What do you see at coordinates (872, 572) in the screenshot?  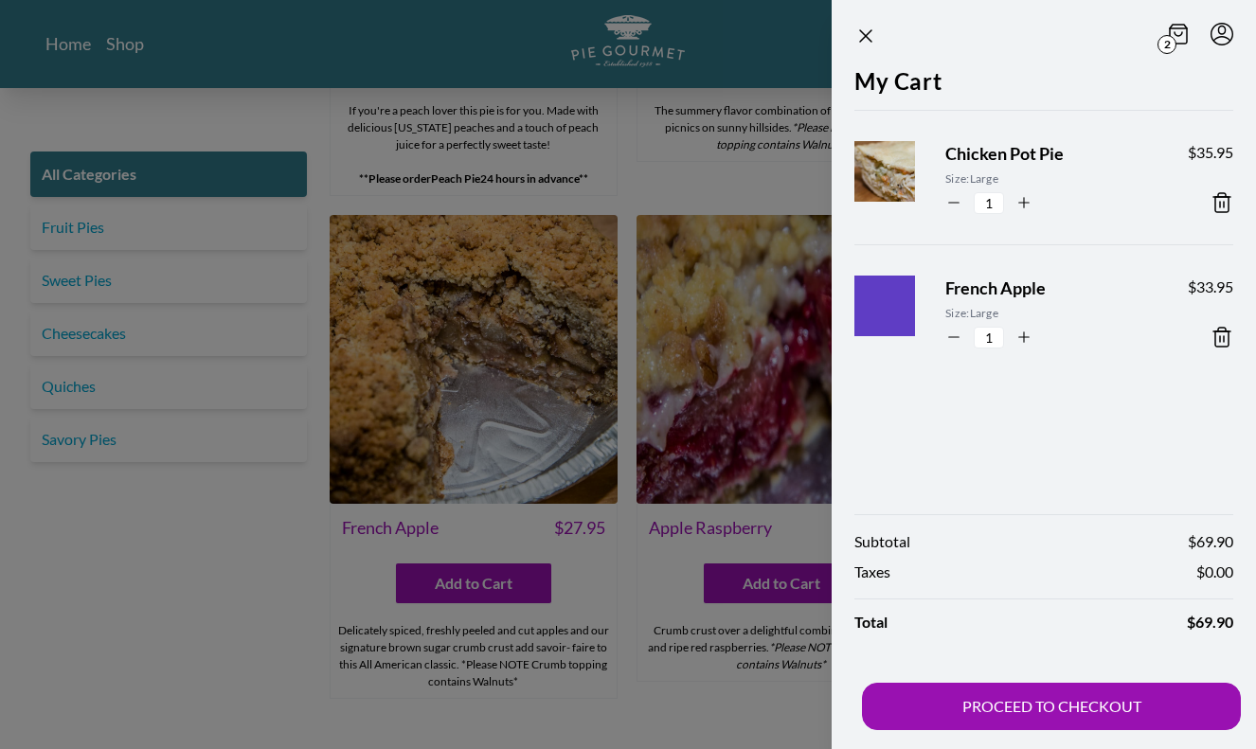 I see `span: Taxes` at bounding box center [872, 572].